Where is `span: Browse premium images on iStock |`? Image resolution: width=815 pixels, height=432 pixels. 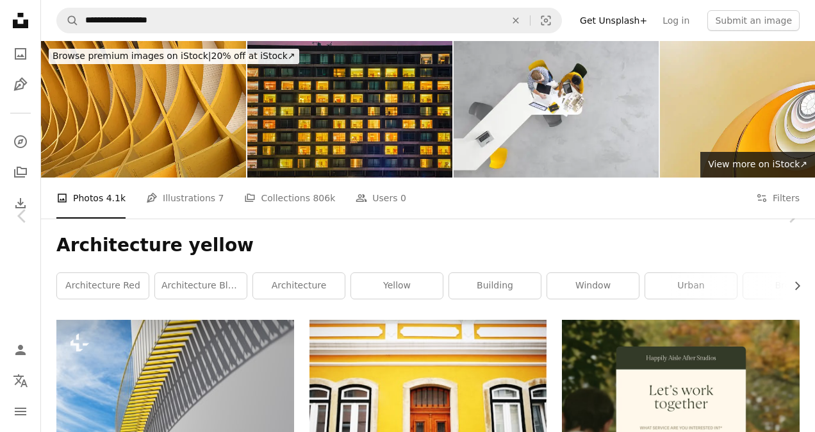
span: Browse premium images on iStock | is located at coordinates (131, 56).